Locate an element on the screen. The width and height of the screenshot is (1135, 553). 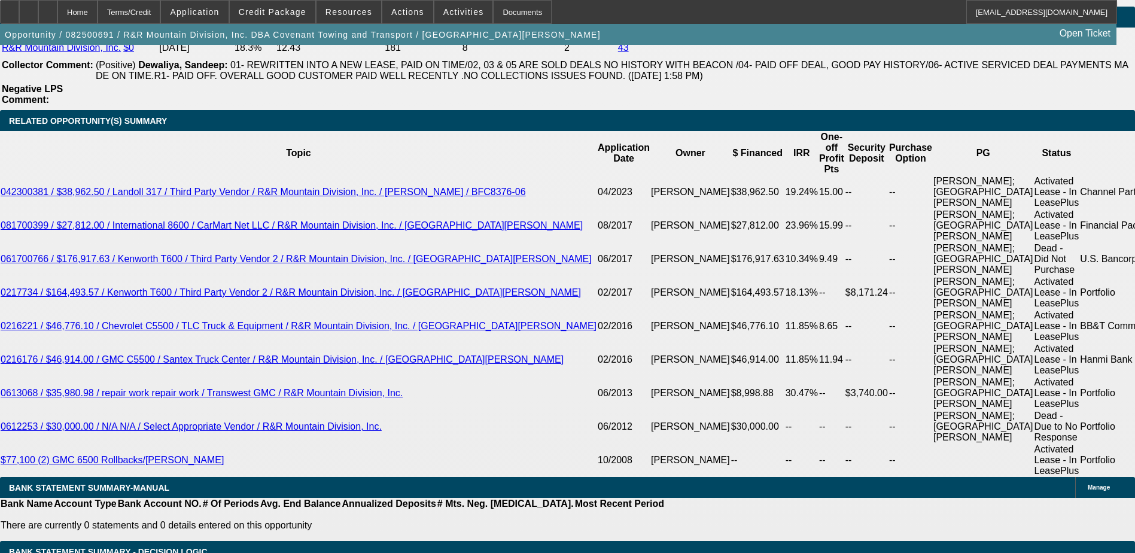
a: 042300381 / $38,962.50 / Landoll 317 / Third Party Vendor / R&R Mountain Division, Inc. / [PERSON... is located at coordinates (263, 191).